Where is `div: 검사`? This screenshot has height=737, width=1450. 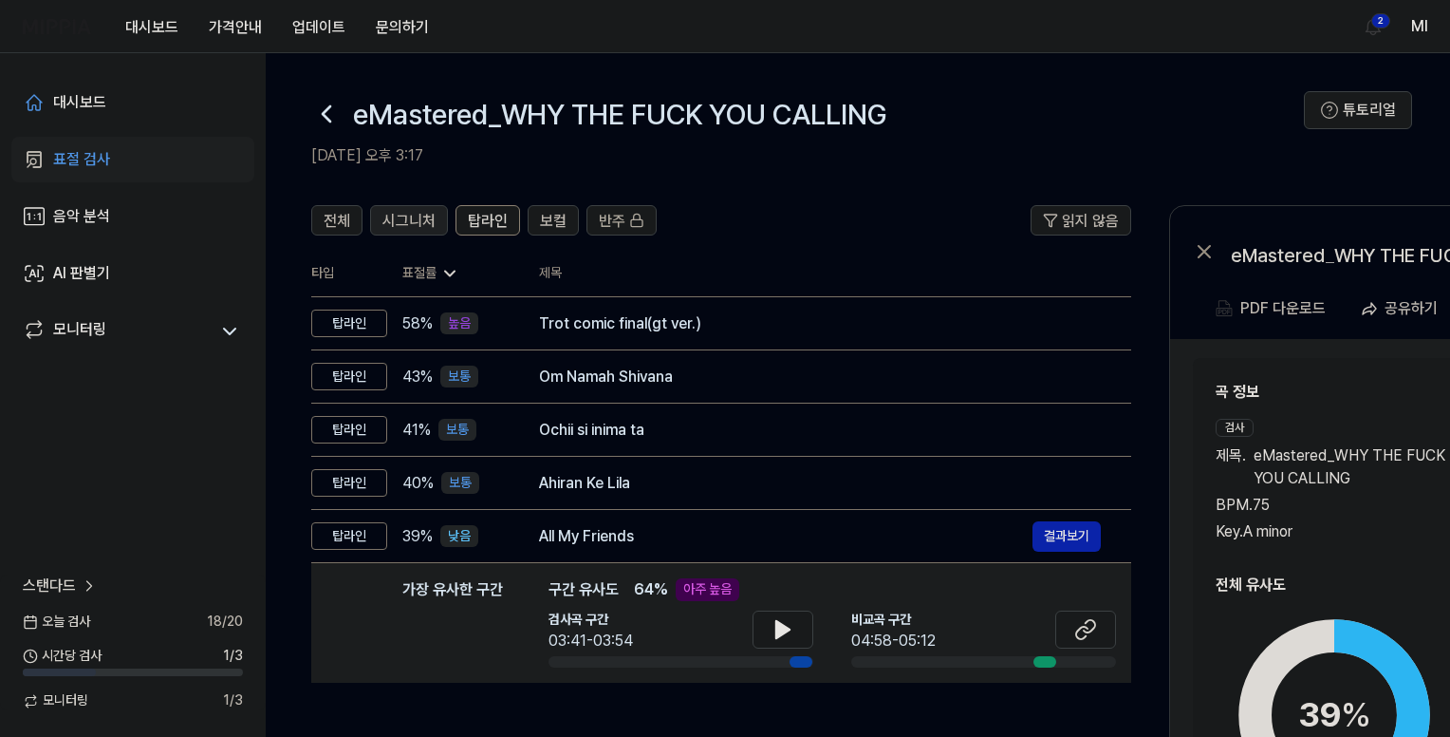 div: 검사 is located at coordinates (1235, 427).